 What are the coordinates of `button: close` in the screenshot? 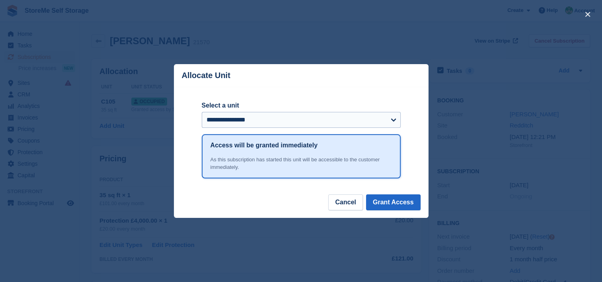 It's located at (588, 14).